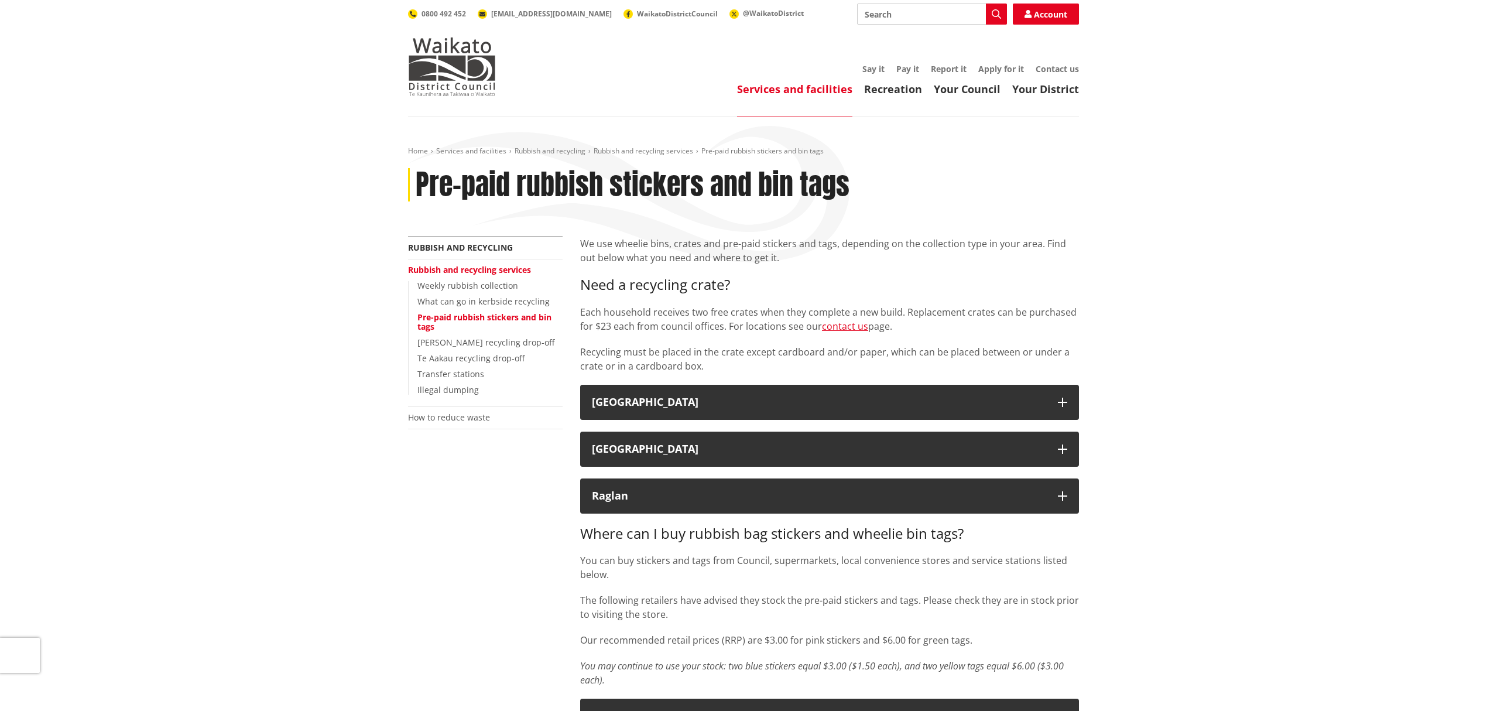 Image resolution: width=1487 pixels, height=711 pixels. What do you see at coordinates (1046, 89) in the screenshot?
I see `a: Your District` at bounding box center [1046, 89].